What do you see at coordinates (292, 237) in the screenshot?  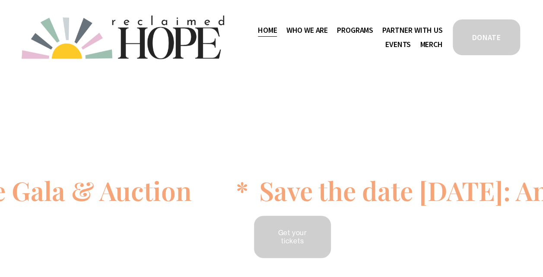 I see `a: Get your tickets` at bounding box center [292, 237].